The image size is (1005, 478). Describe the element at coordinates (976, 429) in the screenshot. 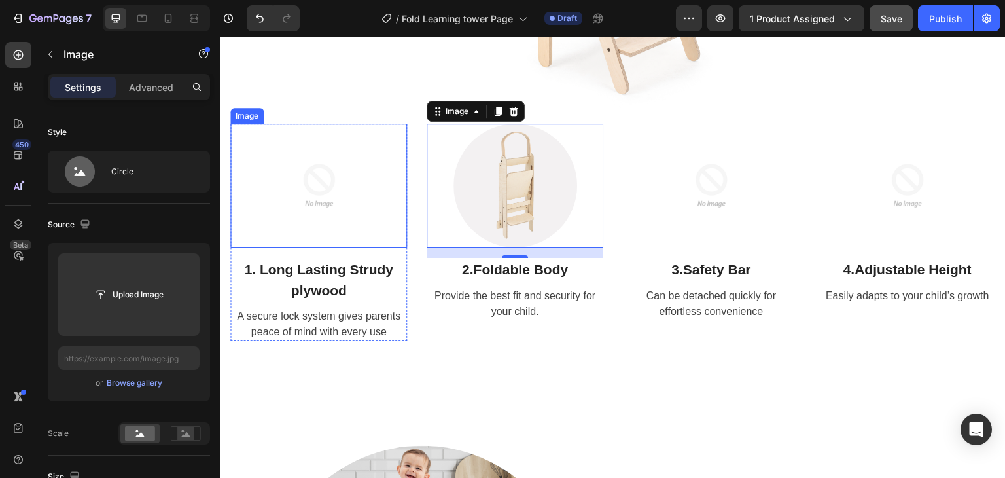

I see `div: Open Intercom Messenger` at that location.